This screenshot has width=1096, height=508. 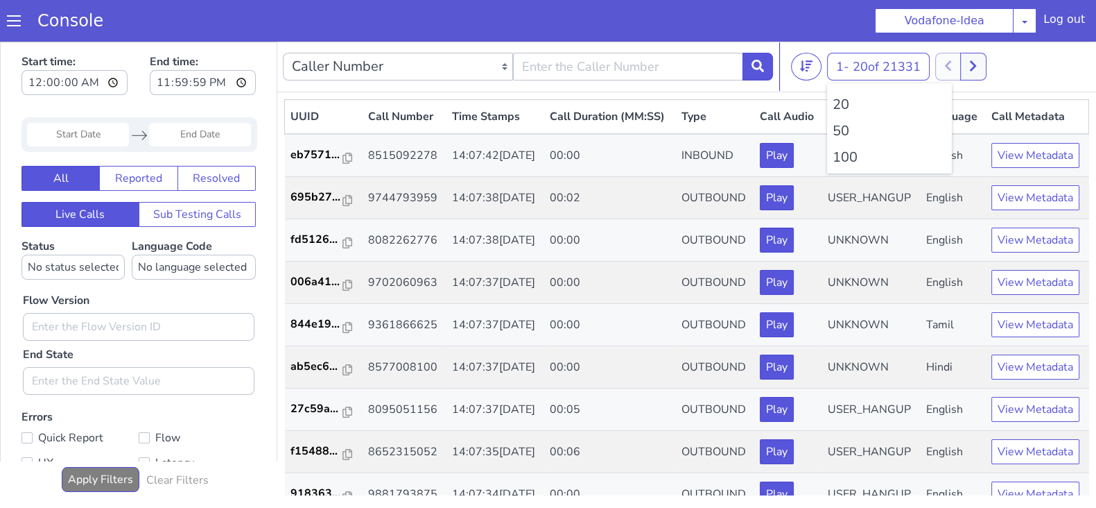 What do you see at coordinates (202, 41) in the screenshot?
I see `input: End time:` at bounding box center [202, 41].